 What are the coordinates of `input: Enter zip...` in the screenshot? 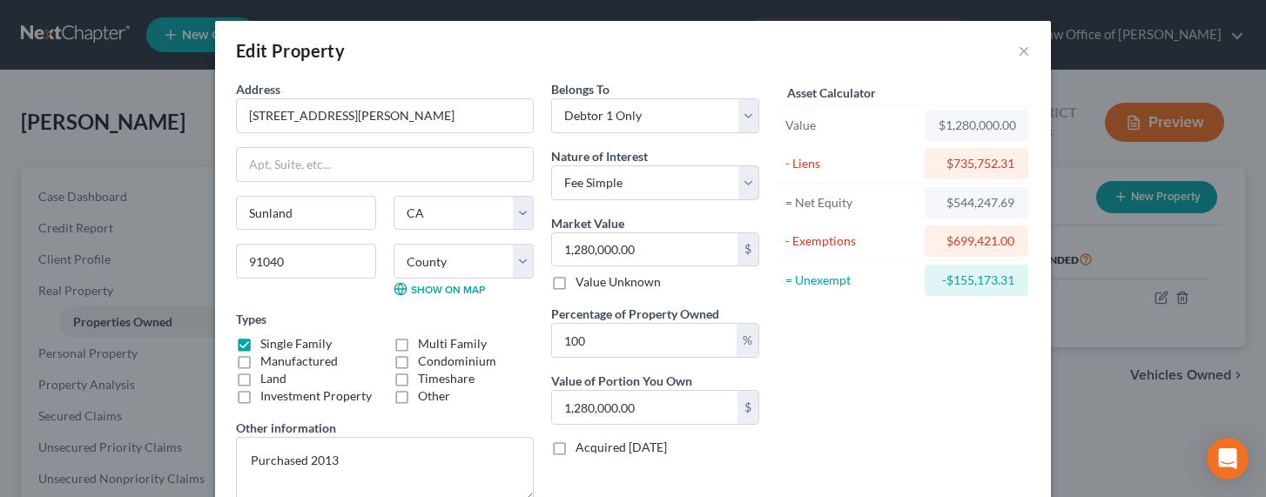 It's located at (306, 261).